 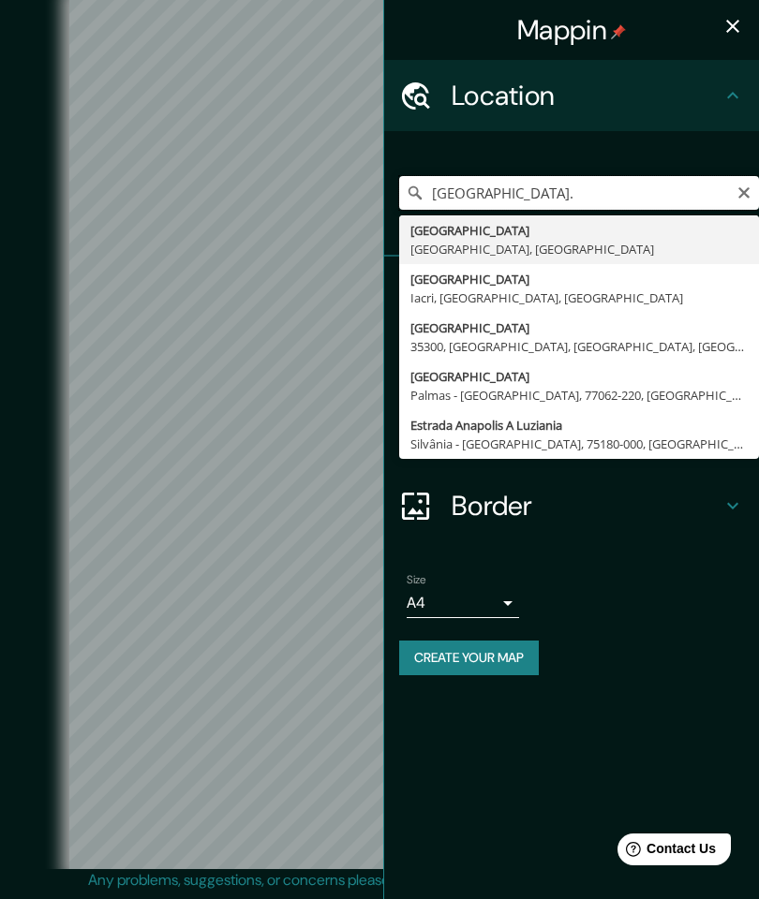 I want to click on input: Pick your city or area, so click(x=579, y=193).